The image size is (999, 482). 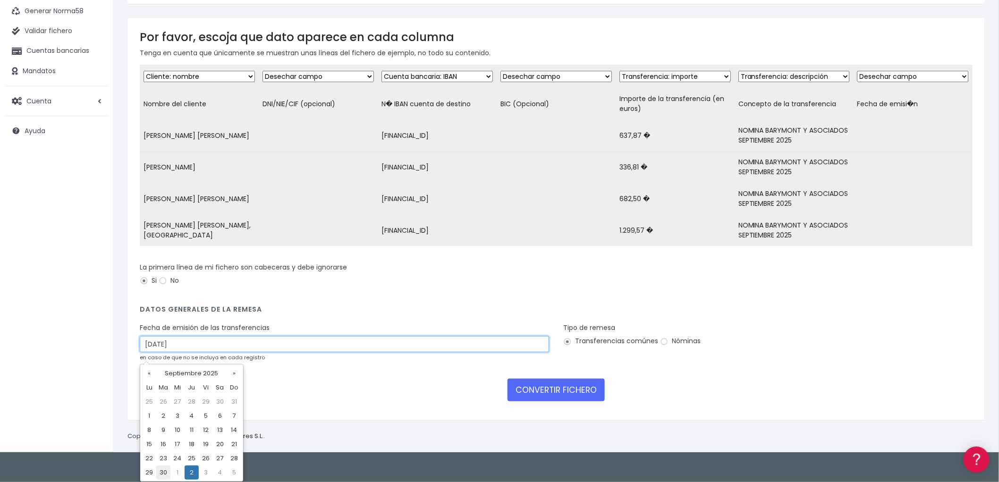 I want to click on small: en caso de que no se incluya en cada registro, so click(x=202, y=357).